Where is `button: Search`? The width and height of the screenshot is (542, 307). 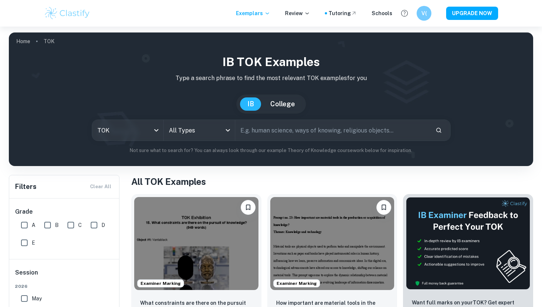 button: Search is located at coordinates (439, 130).